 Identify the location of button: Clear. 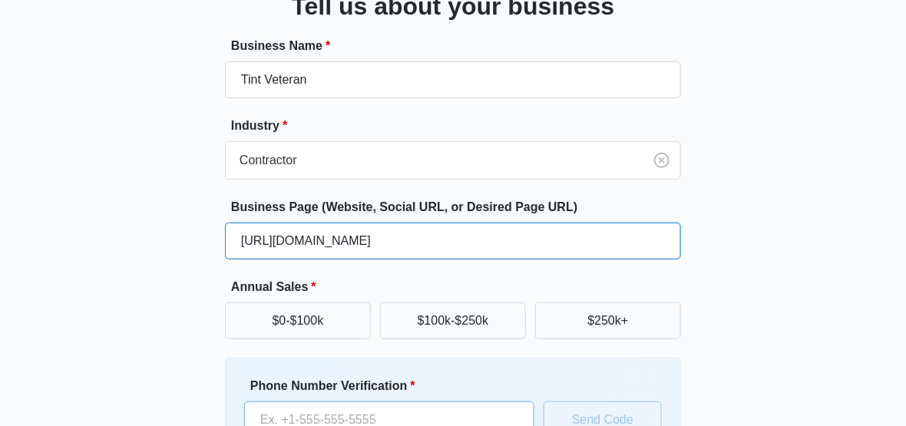
(662, 160).